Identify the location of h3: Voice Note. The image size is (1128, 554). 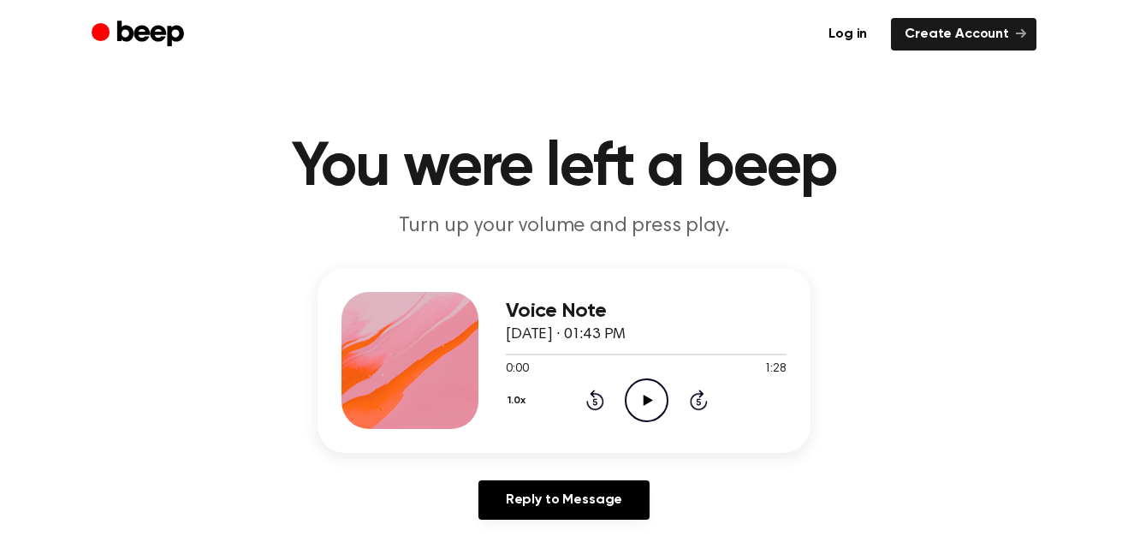
(646, 311).